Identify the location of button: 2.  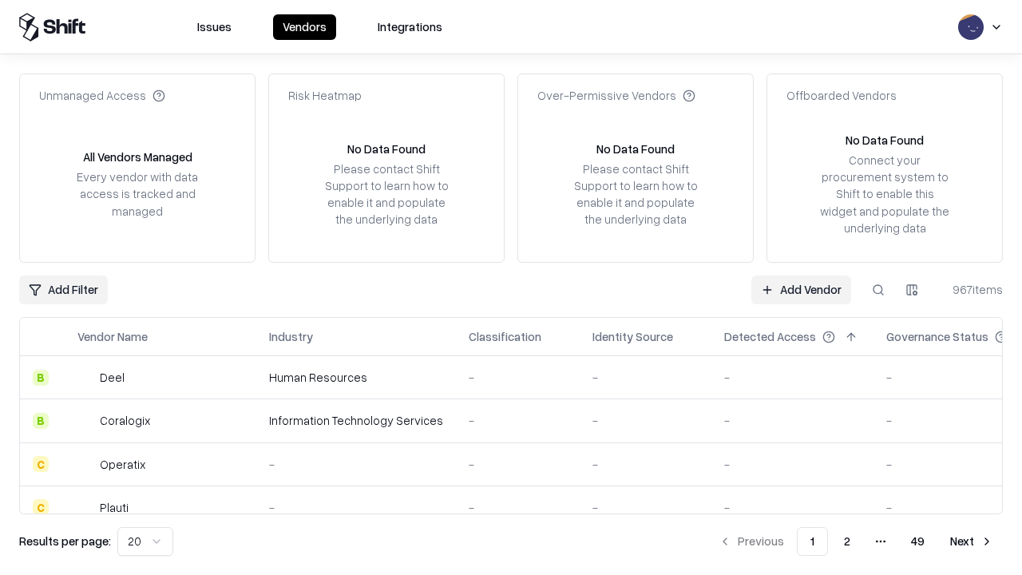
(847, 541).